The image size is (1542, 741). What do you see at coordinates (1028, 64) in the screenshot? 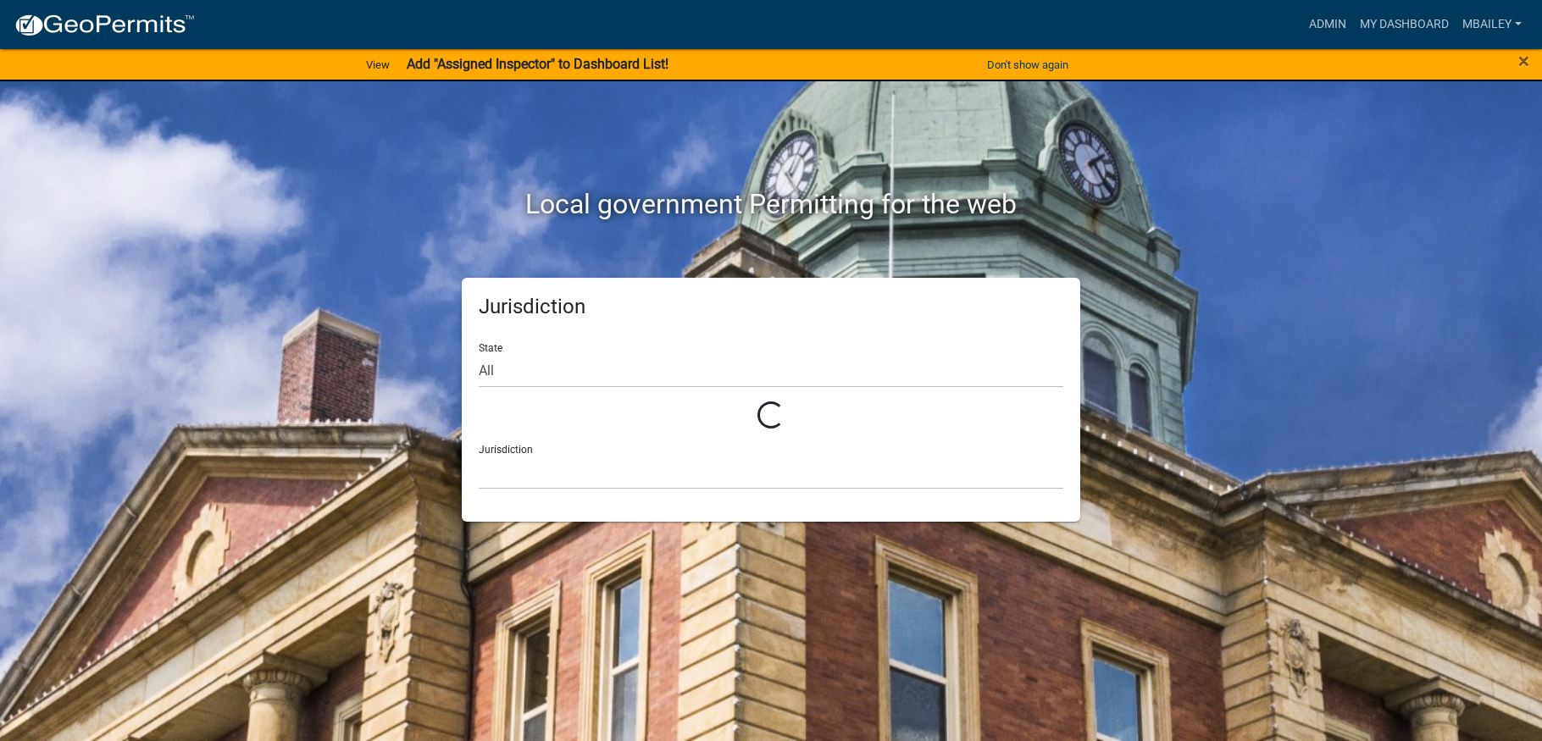
I see `button: Don't show again` at bounding box center [1028, 64].